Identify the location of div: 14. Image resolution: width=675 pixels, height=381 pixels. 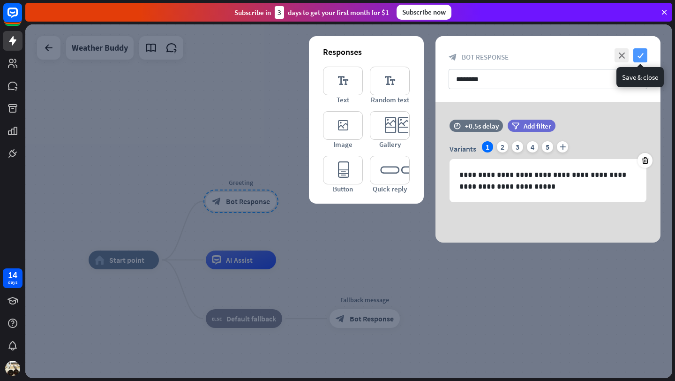
(13, 275).